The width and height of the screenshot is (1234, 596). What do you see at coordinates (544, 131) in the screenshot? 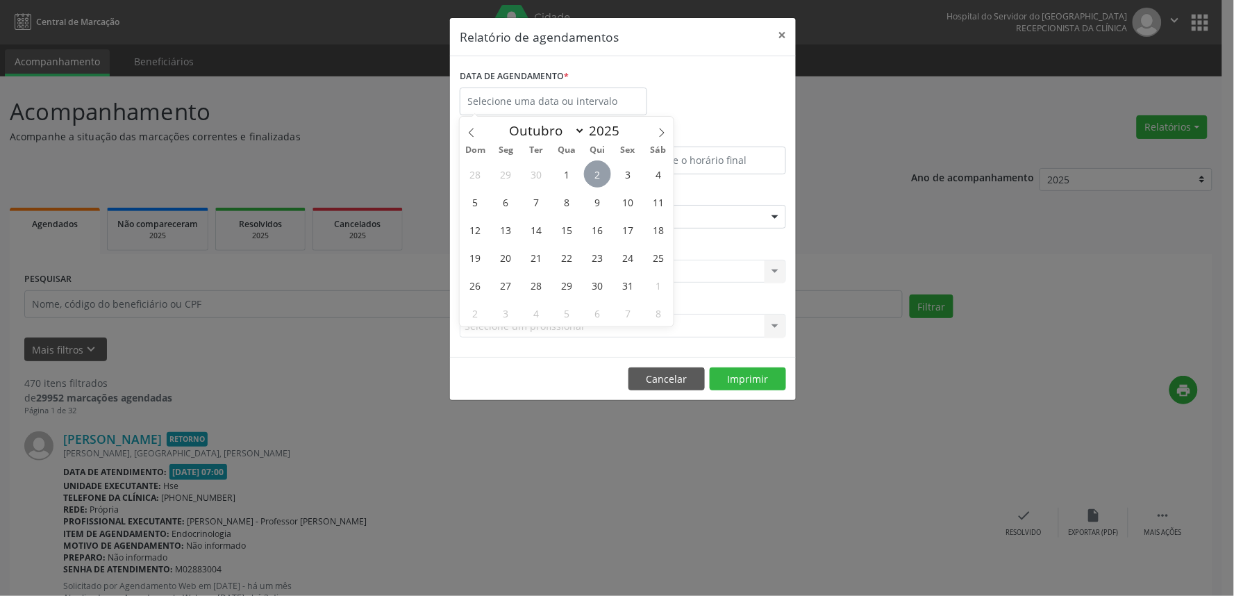
I see `select: Month` at bounding box center [544, 131].